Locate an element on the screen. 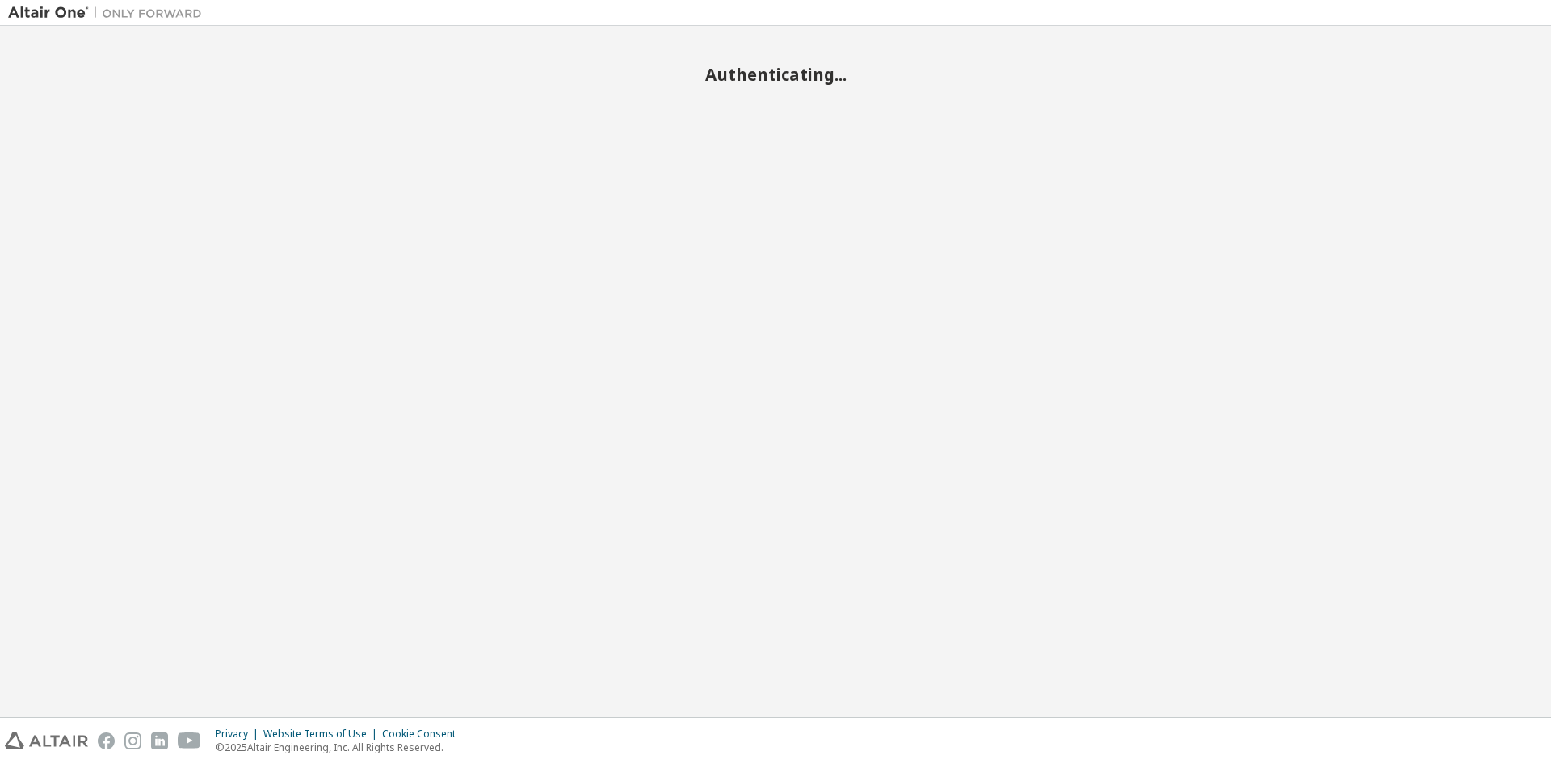  img: Altair One is located at coordinates (109, 13).